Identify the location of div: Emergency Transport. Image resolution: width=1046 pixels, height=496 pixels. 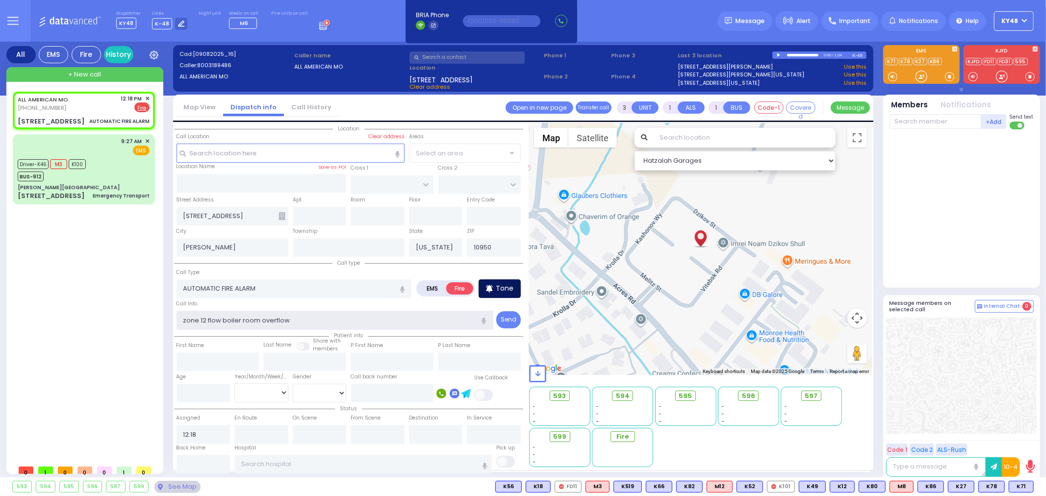
(121, 196).